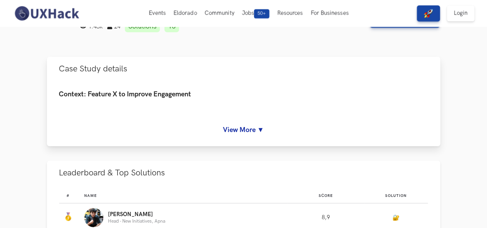  Describe the element at coordinates (68, 217) in the screenshot. I see `img: Gold Medal` at that location.